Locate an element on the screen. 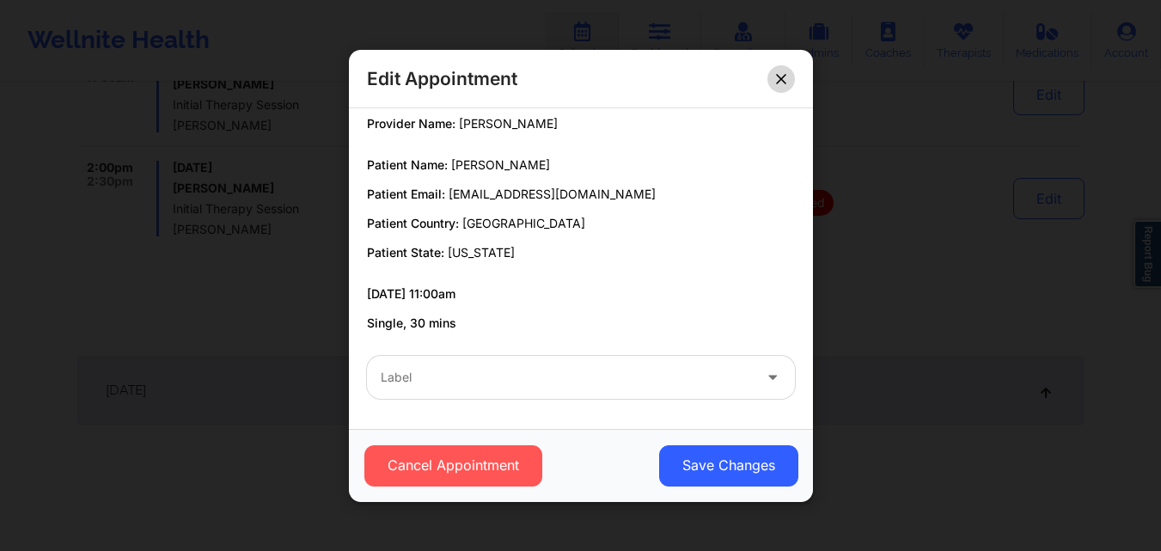 This screenshot has height=551, width=1161. p: Patient Name: is located at coordinates (581, 165).